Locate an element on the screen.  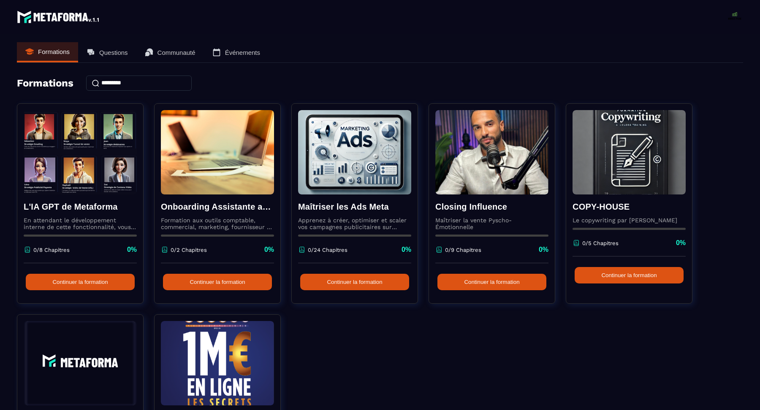
a: Communauté is located at coordinates (177, 52).